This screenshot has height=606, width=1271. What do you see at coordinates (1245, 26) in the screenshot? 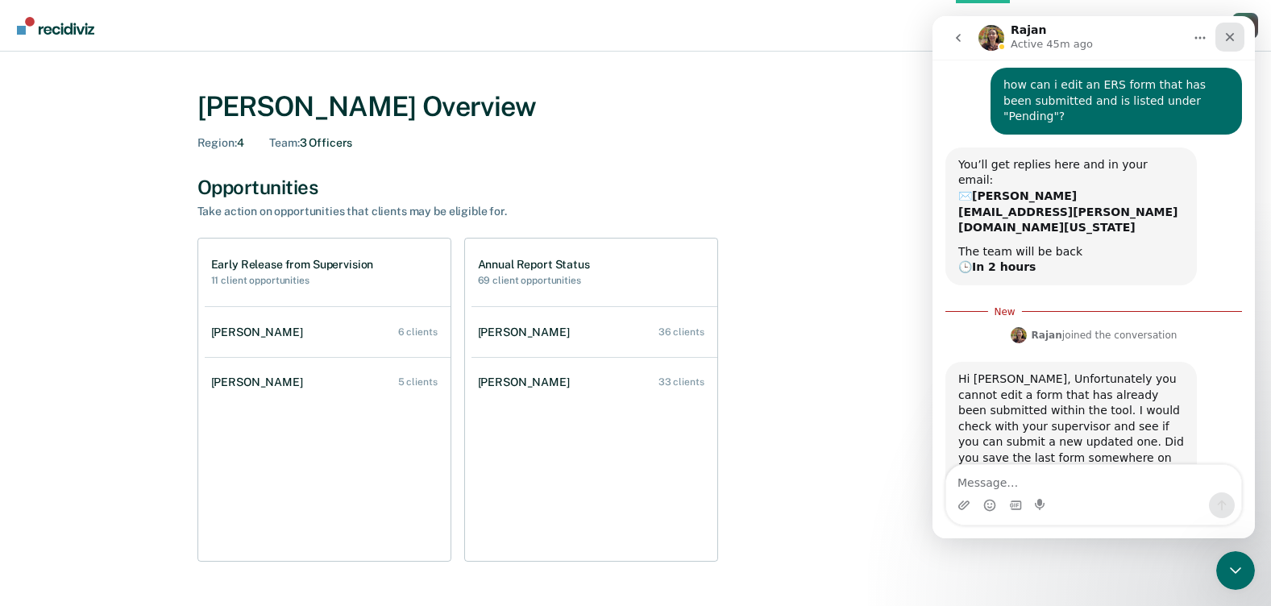
I see `div: J G` at bounding box center [1245, 26].